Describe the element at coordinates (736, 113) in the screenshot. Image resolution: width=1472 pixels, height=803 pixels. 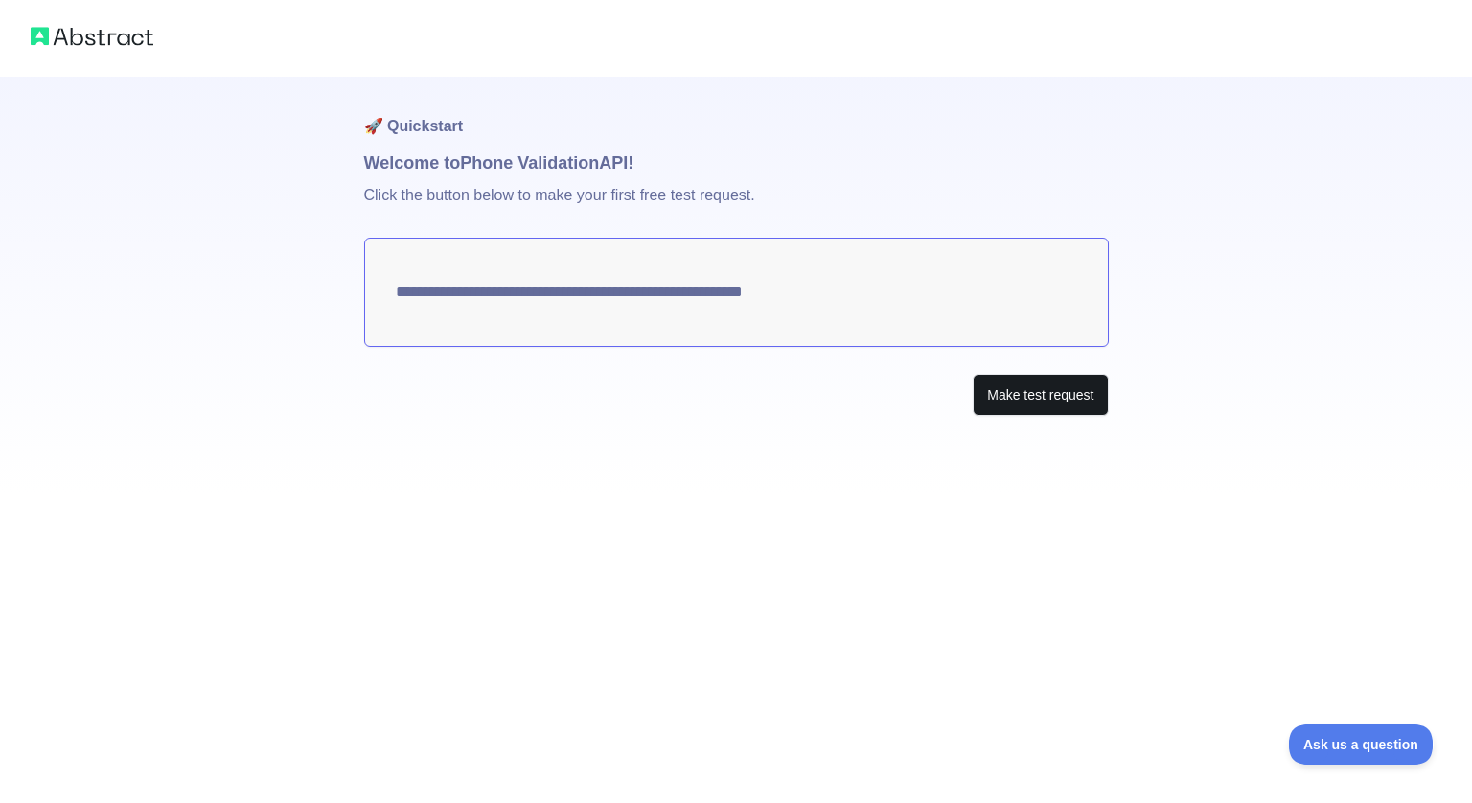
I see `h1: 🚀 Quickstart` at that location.